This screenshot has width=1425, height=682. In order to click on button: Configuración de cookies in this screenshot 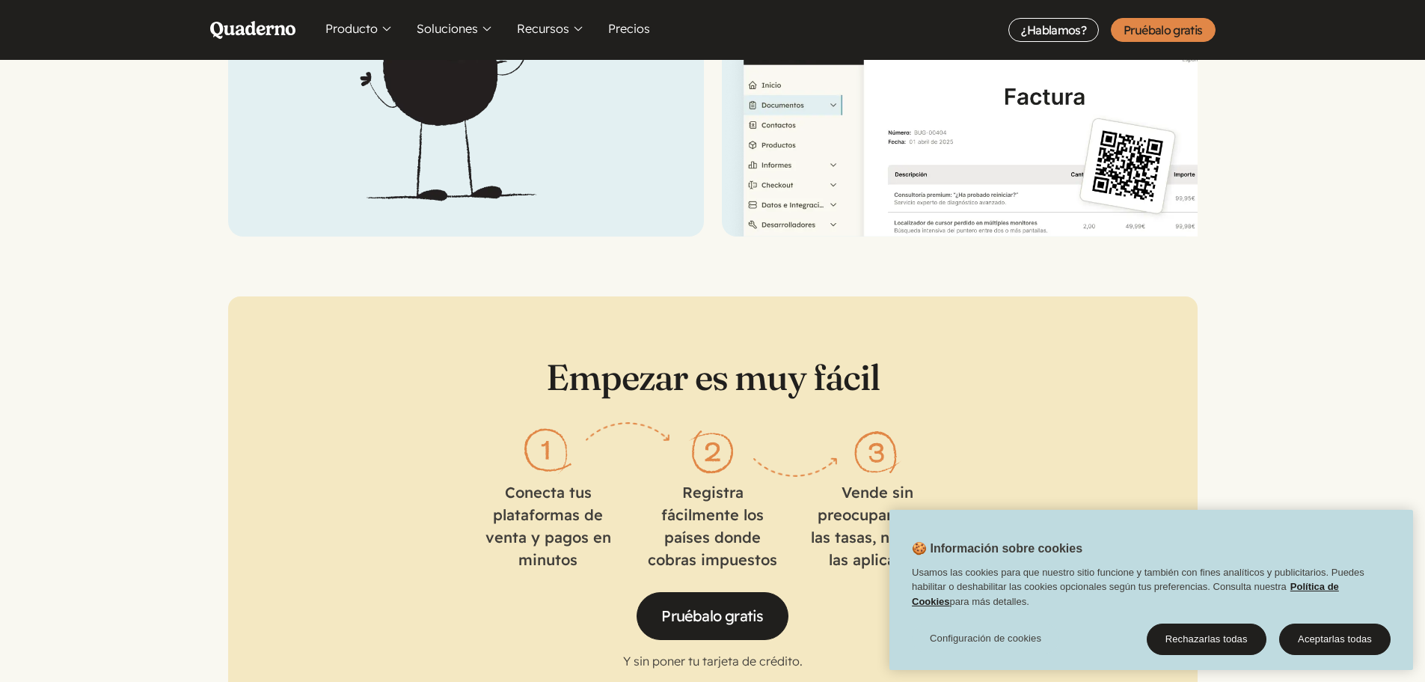, I will do `click(985, 638)`.